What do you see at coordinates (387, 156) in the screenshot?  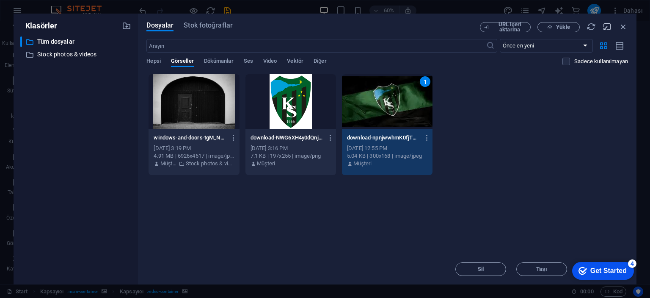 I see `div: 5.04 KB | 300x168 | image/jpeg` at bounding box center [387, 156].